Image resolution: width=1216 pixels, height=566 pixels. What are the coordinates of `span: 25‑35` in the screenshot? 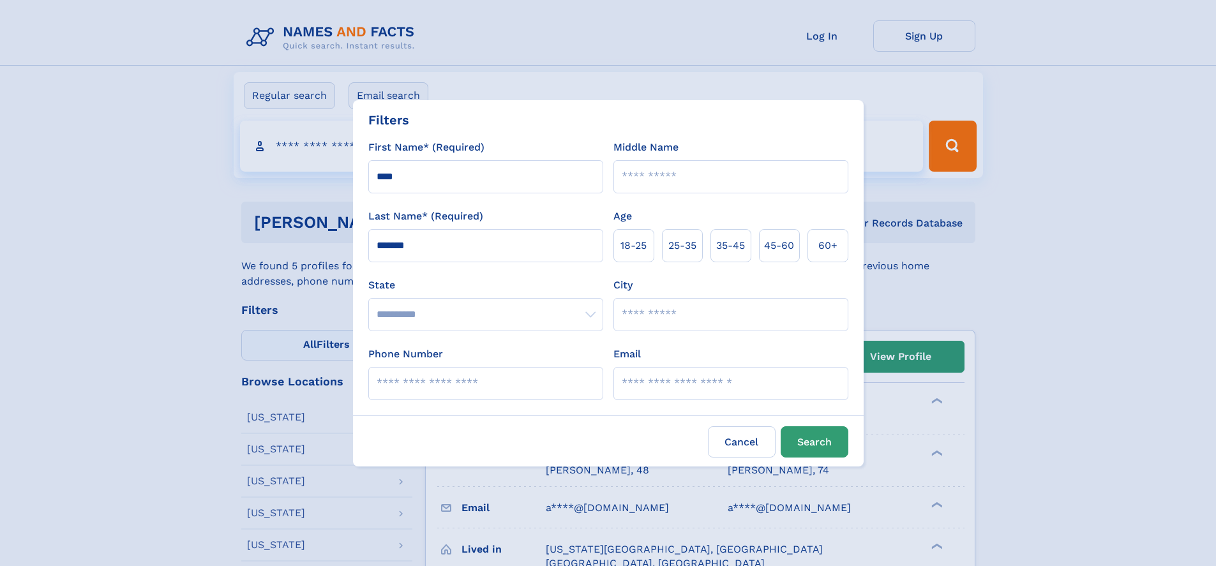 It's located at (682, 246).